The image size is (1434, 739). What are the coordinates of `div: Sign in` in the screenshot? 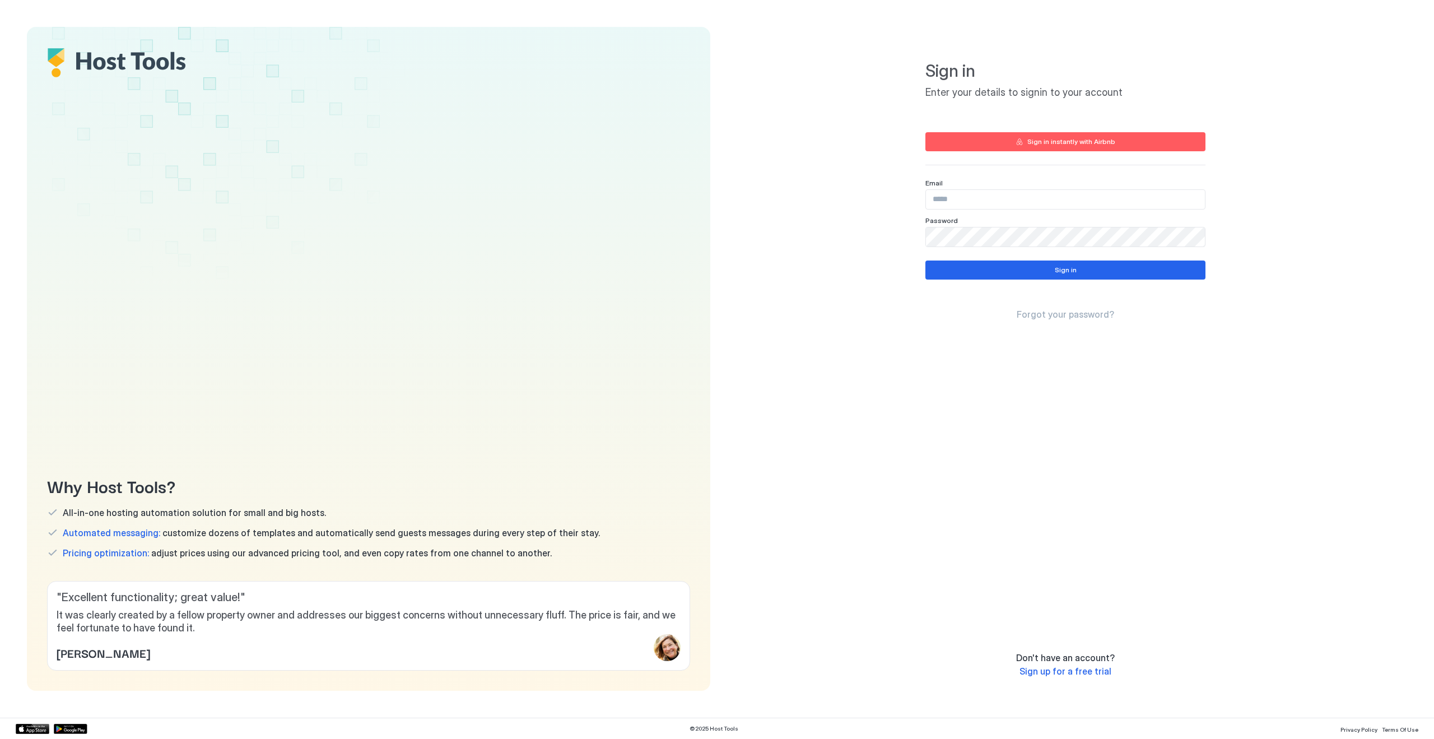 It's located at (1066, 270).